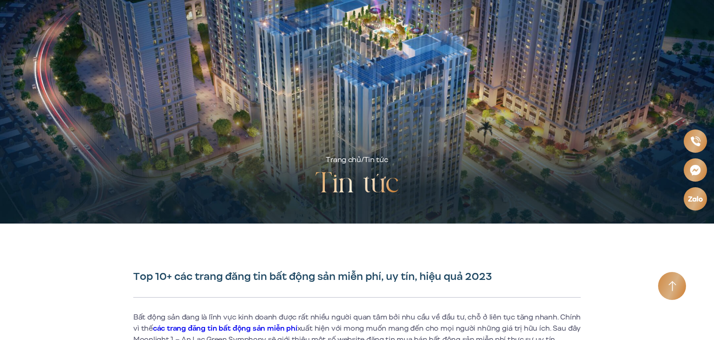 The image size is (714, 340). Describe the element at coordinates (343, 160) in the screenshot. I see `a: Trang chủ` at that location.